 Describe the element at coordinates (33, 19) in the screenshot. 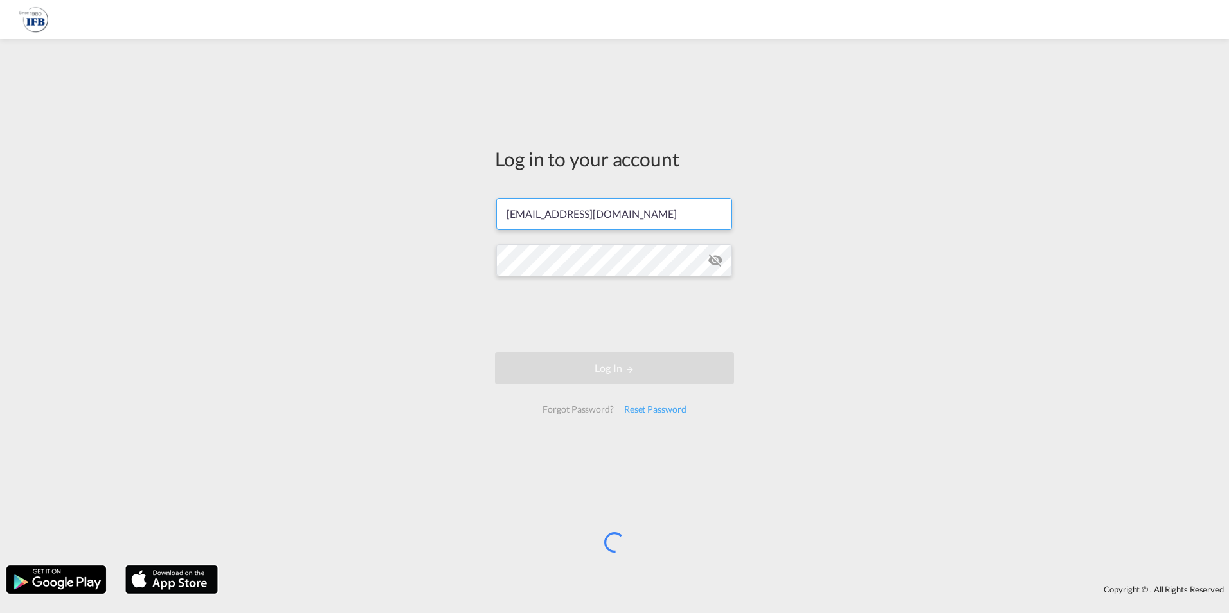

I see `img: de31bbe0256b11eebba44b54815f083d.png` at that location.